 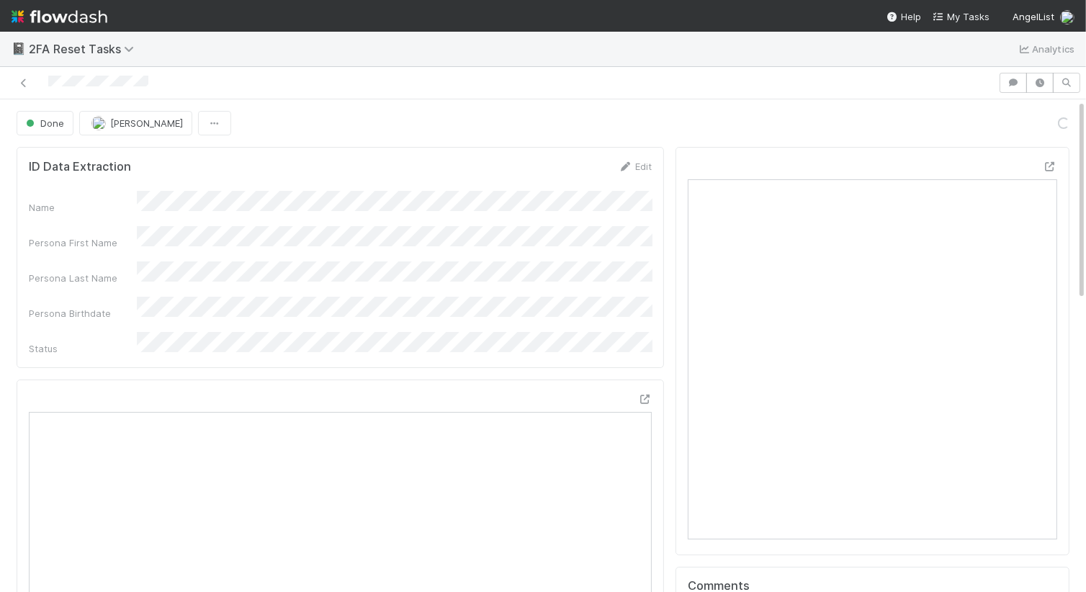 I want to click on span: Done, so click(x=43, y=123).